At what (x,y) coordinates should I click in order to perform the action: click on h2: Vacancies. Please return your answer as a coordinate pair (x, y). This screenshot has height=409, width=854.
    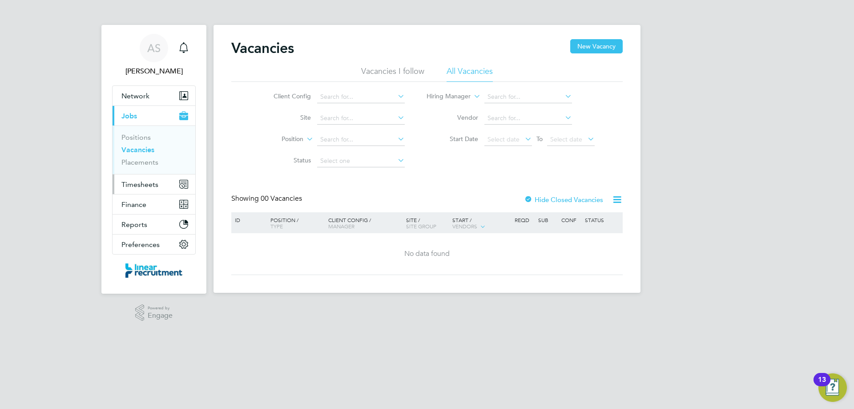
    Looking at the image, I should click on (262, 48).